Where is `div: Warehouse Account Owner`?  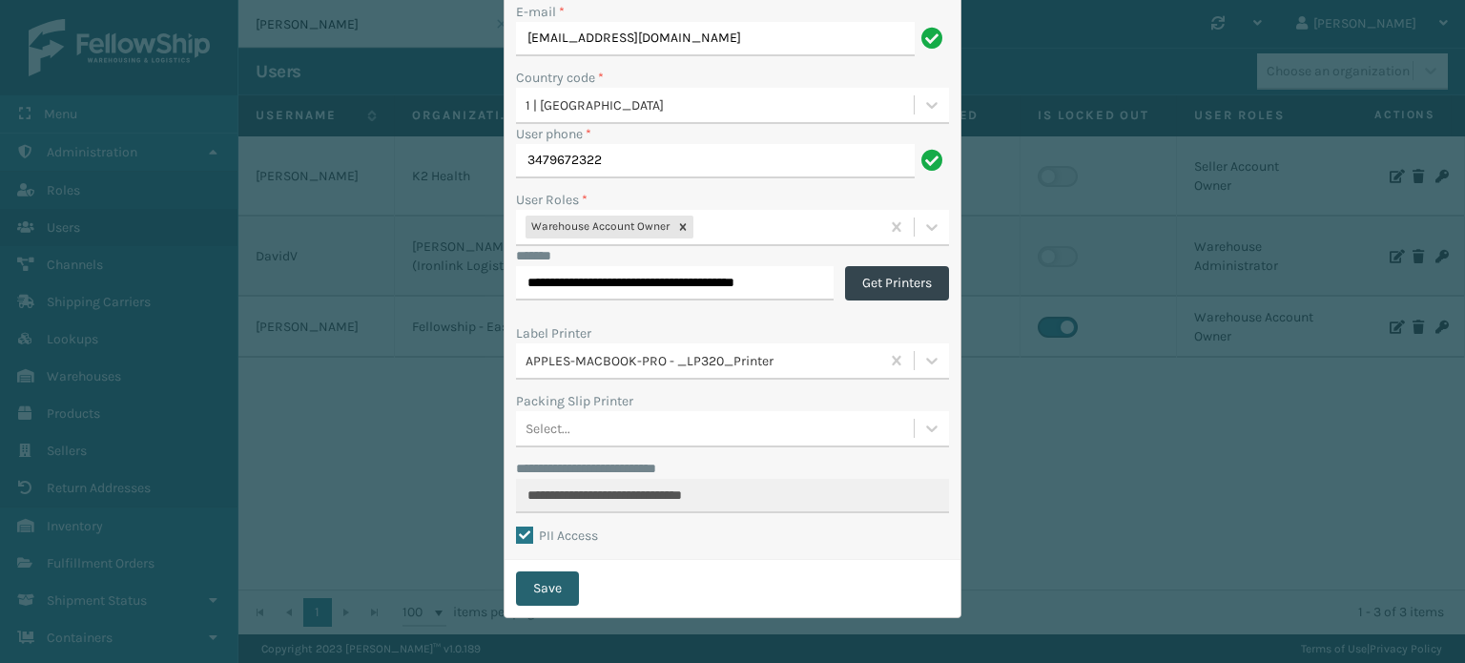
div: Warehouse Account Owner is located at coordinates (599, 227).